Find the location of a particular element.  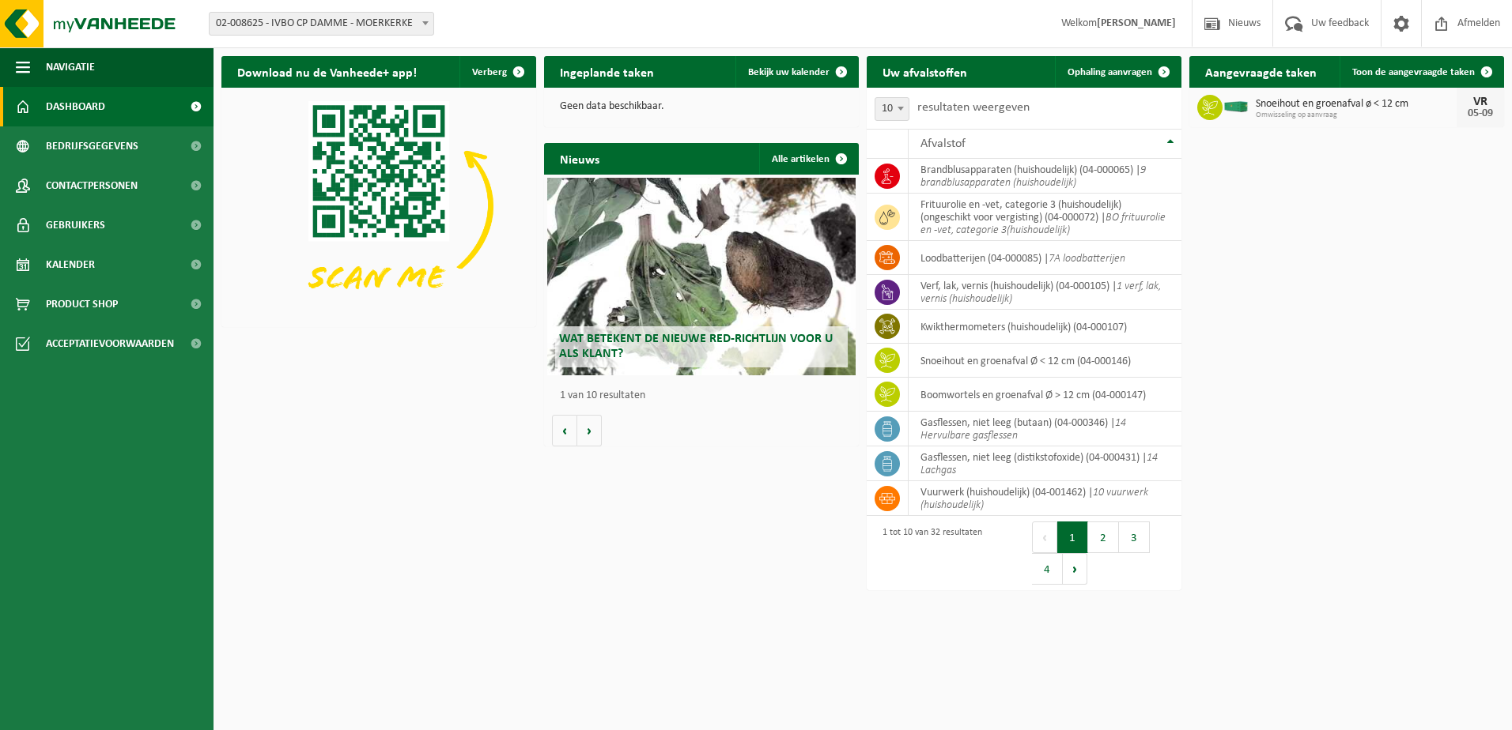

button: Volgende is located at coordinates (589, 431).